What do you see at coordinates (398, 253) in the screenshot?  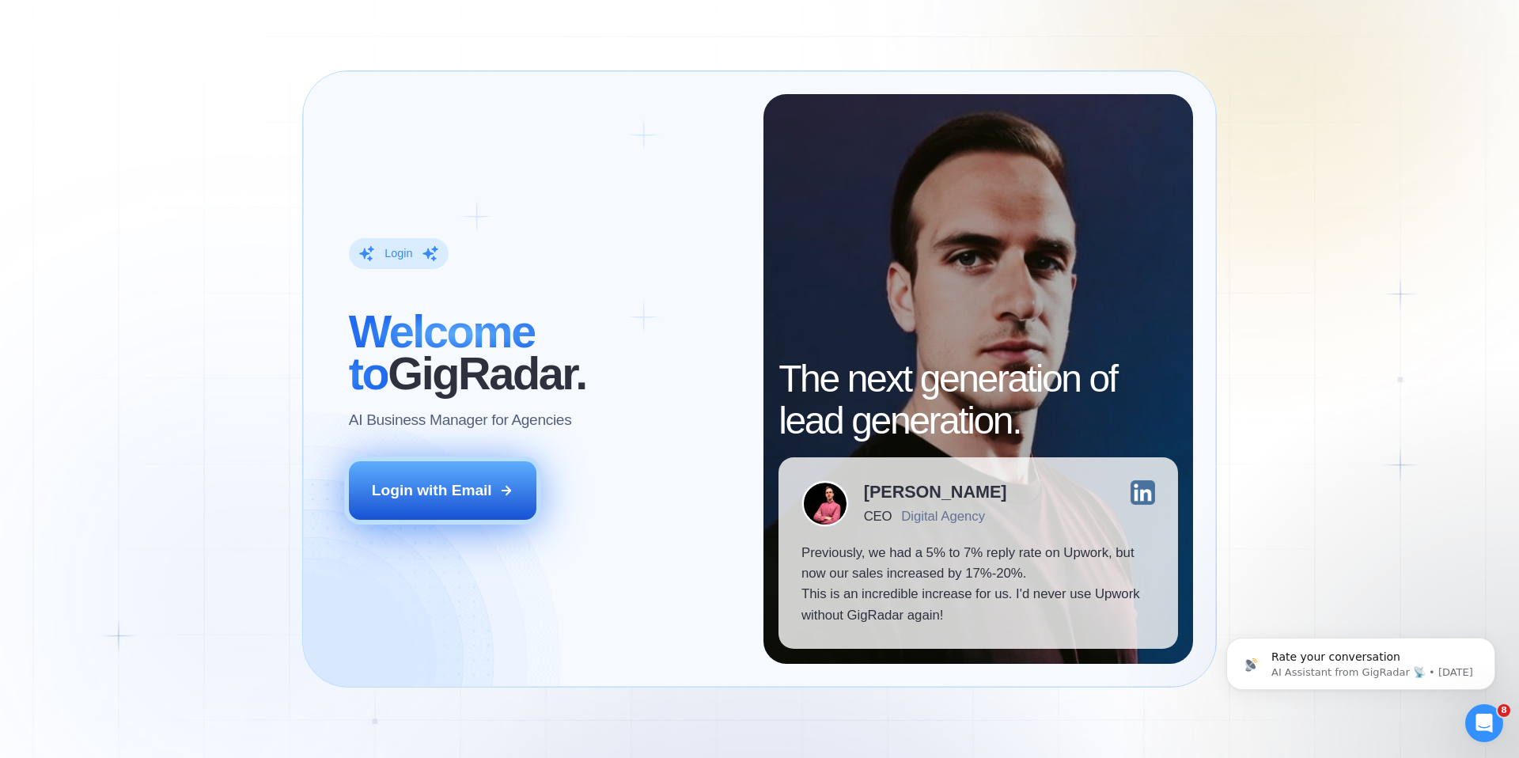 I see `div: Login` at bounding box center [398, 253].